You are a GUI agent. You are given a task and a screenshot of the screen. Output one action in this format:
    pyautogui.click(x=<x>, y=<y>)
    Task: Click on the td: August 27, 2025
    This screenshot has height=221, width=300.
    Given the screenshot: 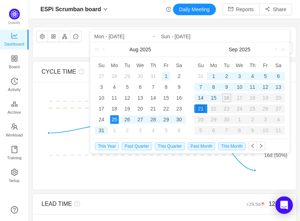 What is the action you would take?
    pyautogui.click(x=141, y=120)
    